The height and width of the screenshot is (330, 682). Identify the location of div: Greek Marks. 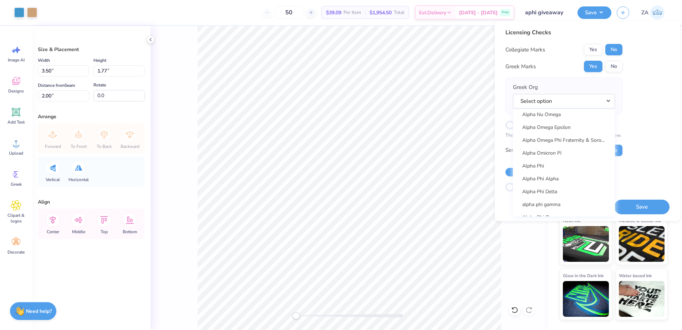
(520, 66).